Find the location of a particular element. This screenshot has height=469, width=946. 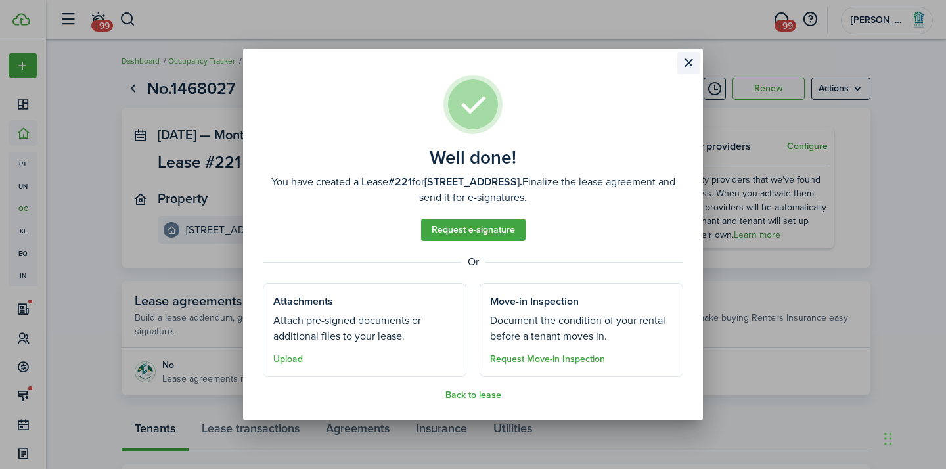

well-done-title: Well done! is located at coordinates (473, 158).